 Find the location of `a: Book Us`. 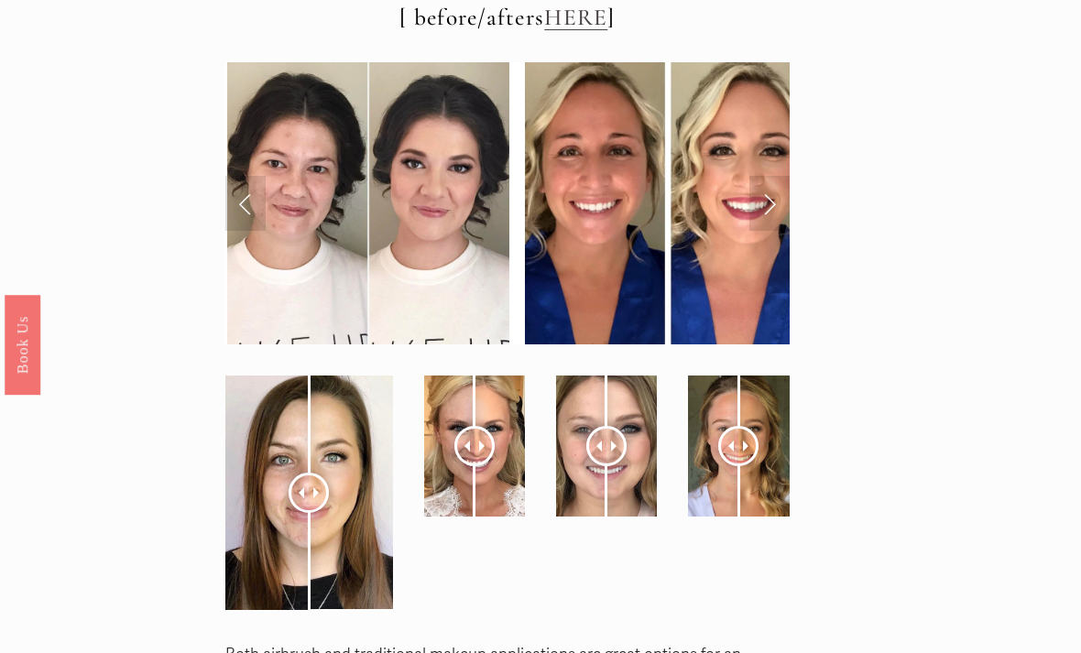

a: Book Us is located at coordinates (22, 344).